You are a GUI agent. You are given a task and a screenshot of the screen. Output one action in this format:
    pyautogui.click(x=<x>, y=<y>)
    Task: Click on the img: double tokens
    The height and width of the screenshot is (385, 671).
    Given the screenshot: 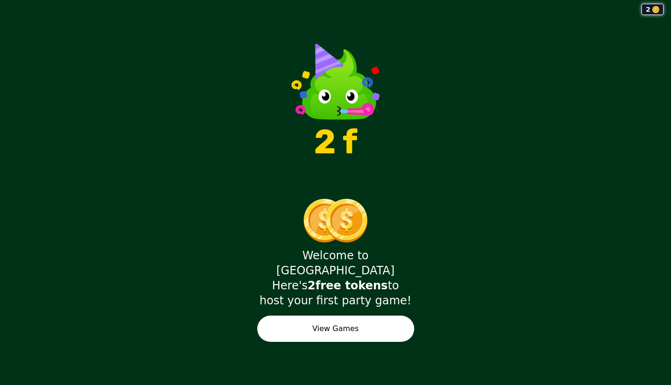 What is the action you would take?
    pyautogui.click(x=336, y=220)
    